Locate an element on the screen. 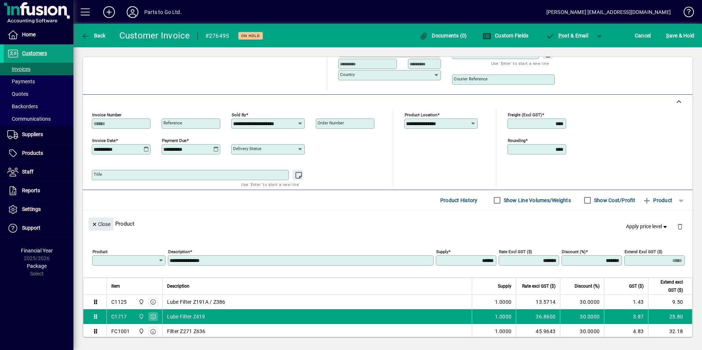  mat-label: Reference is located at coordinates (173, 123).